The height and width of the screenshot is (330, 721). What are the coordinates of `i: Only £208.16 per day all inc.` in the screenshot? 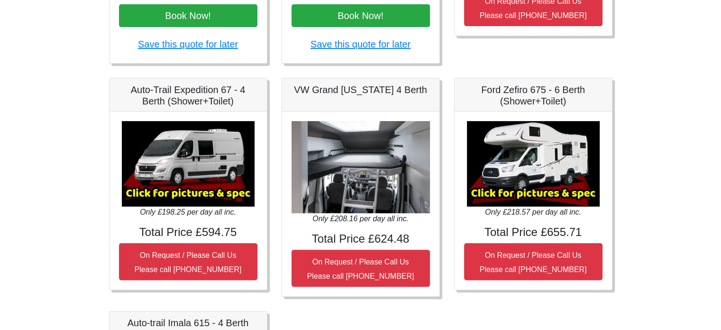 It's located at (360, 218).